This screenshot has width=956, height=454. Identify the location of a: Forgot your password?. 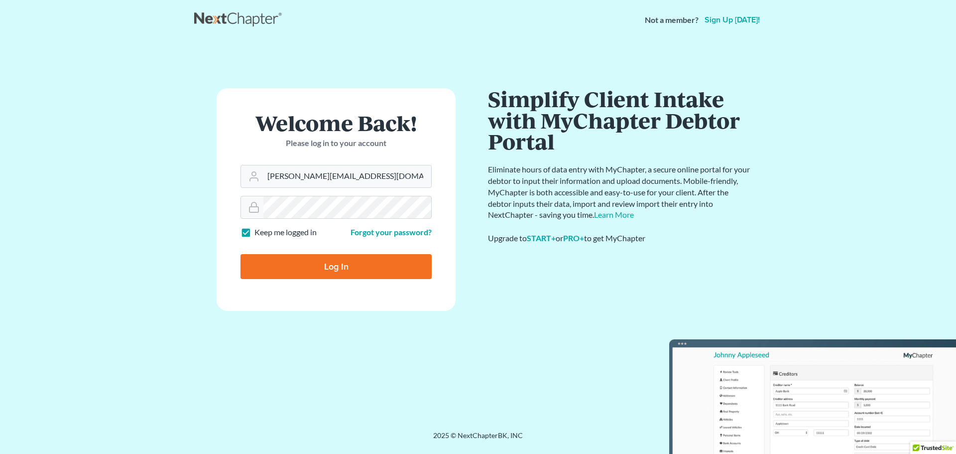
(391, 232).